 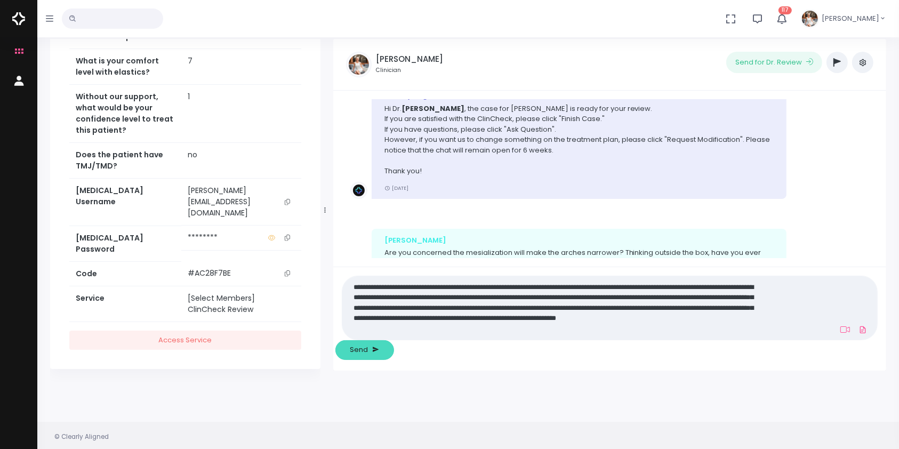 I want to click on small: Clinician, so click(x=410, y=70).